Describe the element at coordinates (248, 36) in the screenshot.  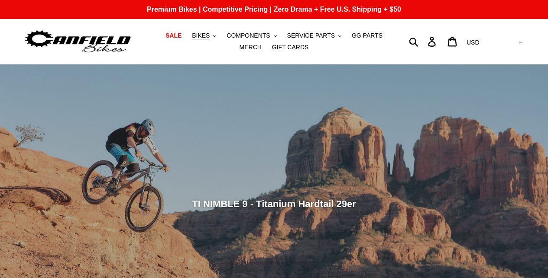
I see `span: COMPONENTS` at that location.